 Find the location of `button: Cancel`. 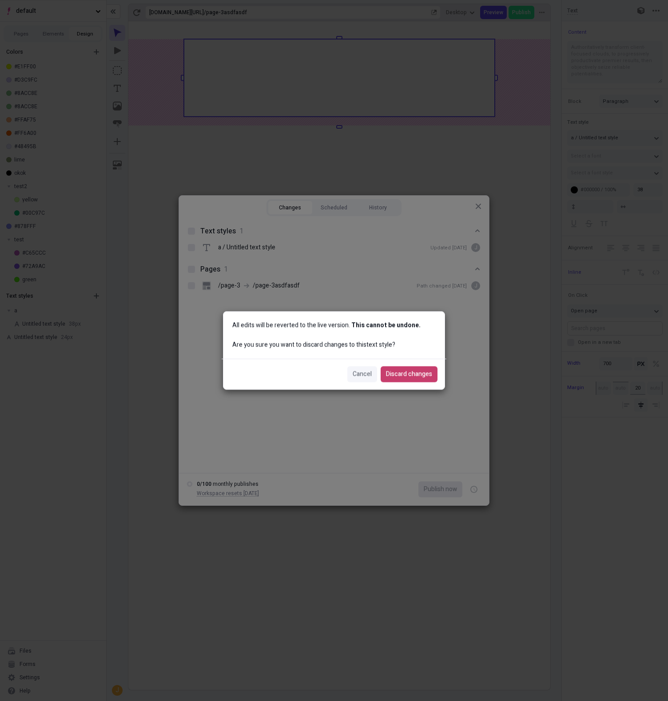

button: Cancel is located at coordinates (362, 375).